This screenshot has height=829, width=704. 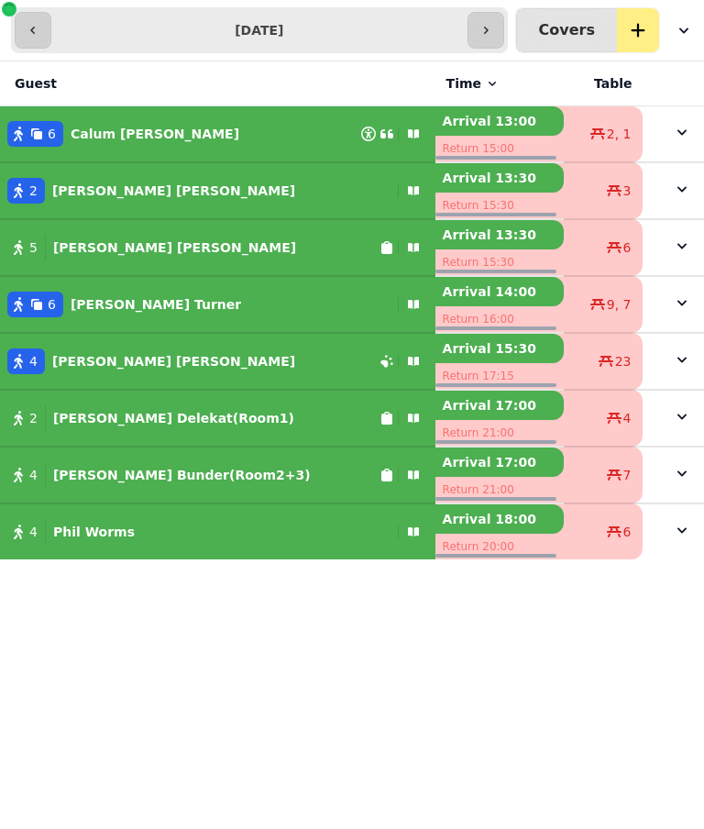 What do you see at coordinates (619, 304) in the screenshot?
I see `span: 9, 7` at bounding box center [619, 304].